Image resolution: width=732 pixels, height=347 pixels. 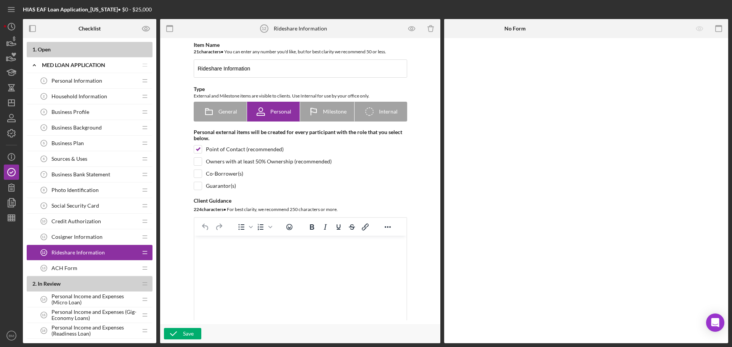 What do you see at coordinates (210, 209) in the screenshot?
I see `b: 224 character s •` at bounding box center [210, 209].